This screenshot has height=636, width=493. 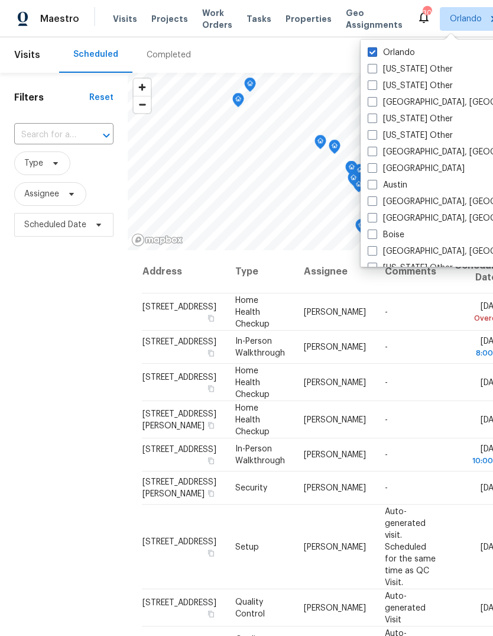 I want to click on th: Comments, so click(x=410, y=271).